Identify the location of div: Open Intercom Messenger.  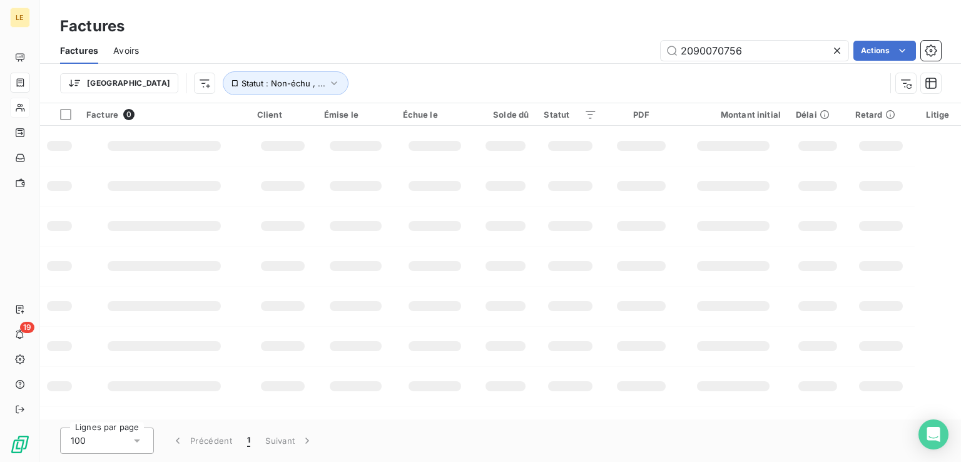
(933, 434).